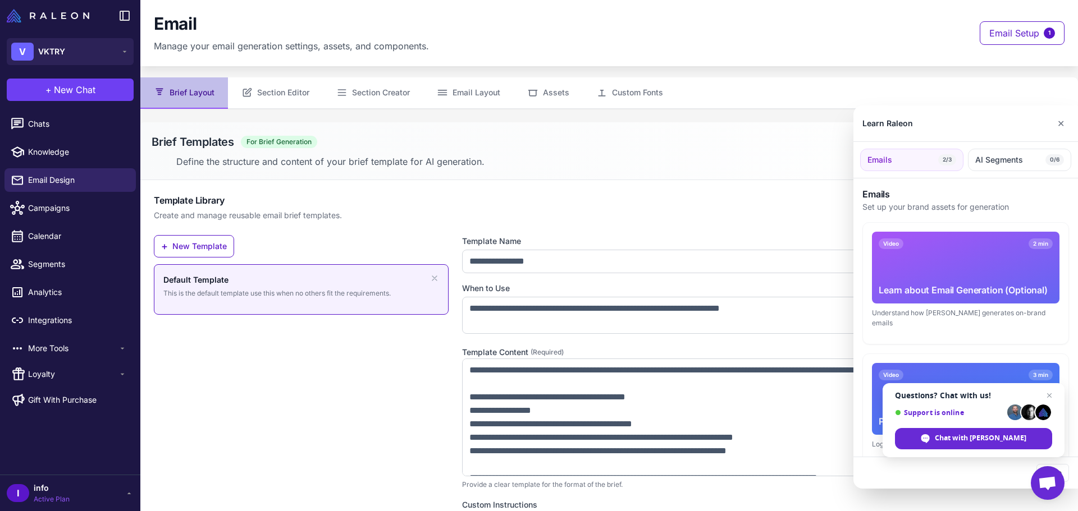  What do you see at coordinates (947, 160) in the screenshot?
I see `span: 2/3` at bounding box center [947, 160].